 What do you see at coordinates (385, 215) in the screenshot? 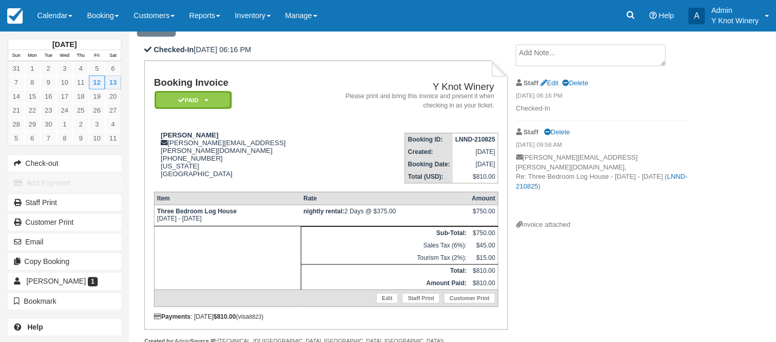
I see `td: 2 Days @ $375.00` at bounding box center [385, 215].